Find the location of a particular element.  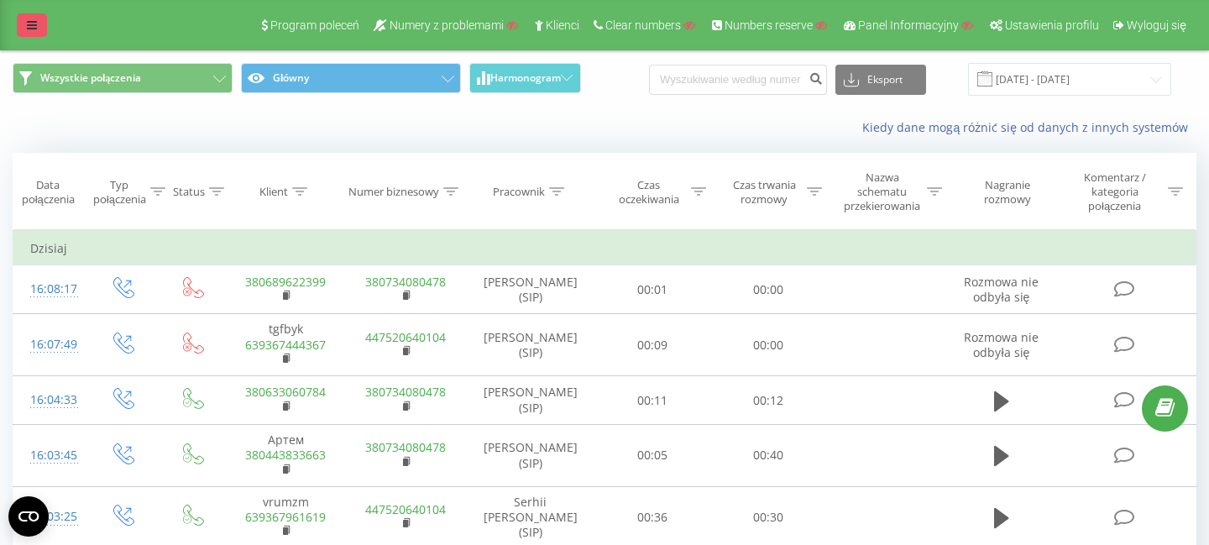

td: Dzisiaj is located at coordinates (605, 249).